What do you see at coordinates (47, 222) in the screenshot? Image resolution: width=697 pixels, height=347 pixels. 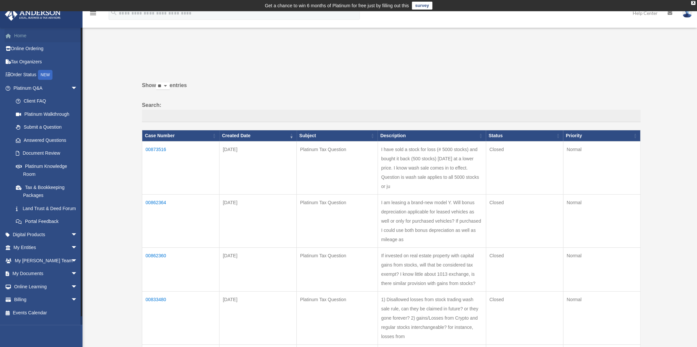 I see `a: Portal Feedback` at bounding box center [47, 222].